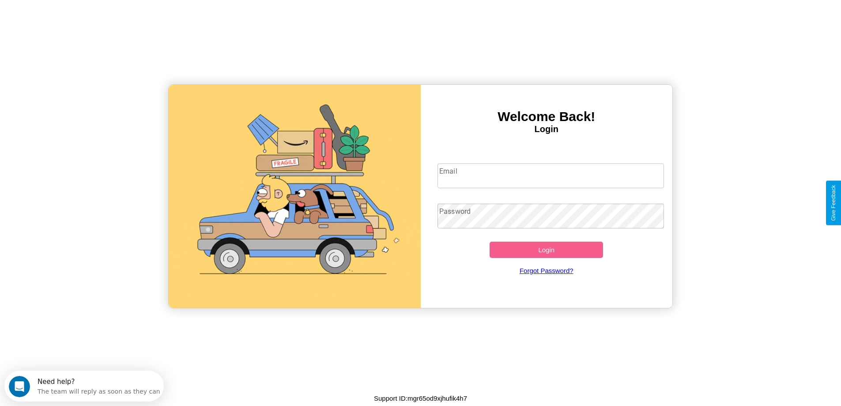  Describe the element at coordinates (95, 19) in the screenshot. I see `div: The team will reply as soon as they can` at that location.